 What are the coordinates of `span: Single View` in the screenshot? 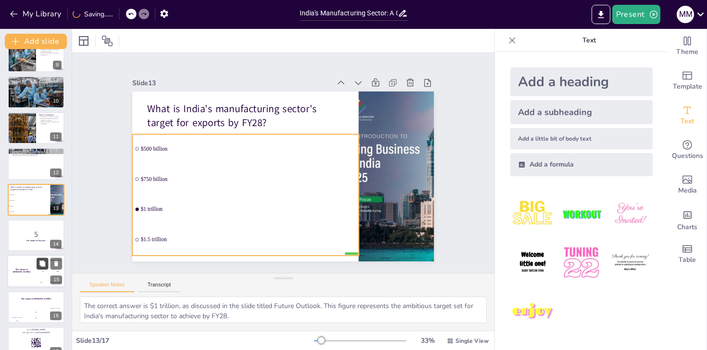 It's located at (472, 340).